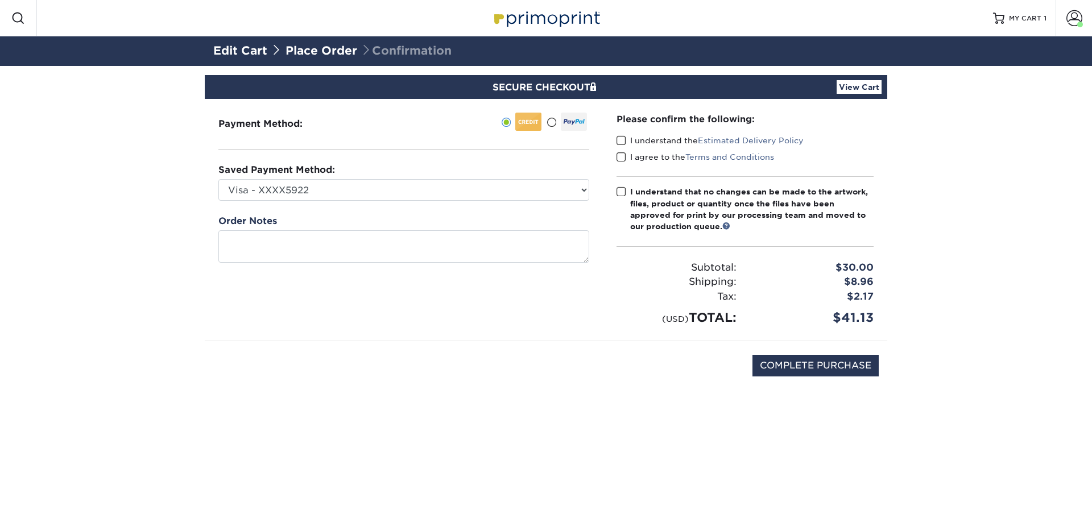  What do you see at coordinates (675, 319) in the screenshot?
I see `small: (USD)` at bounding box center [675, 319].